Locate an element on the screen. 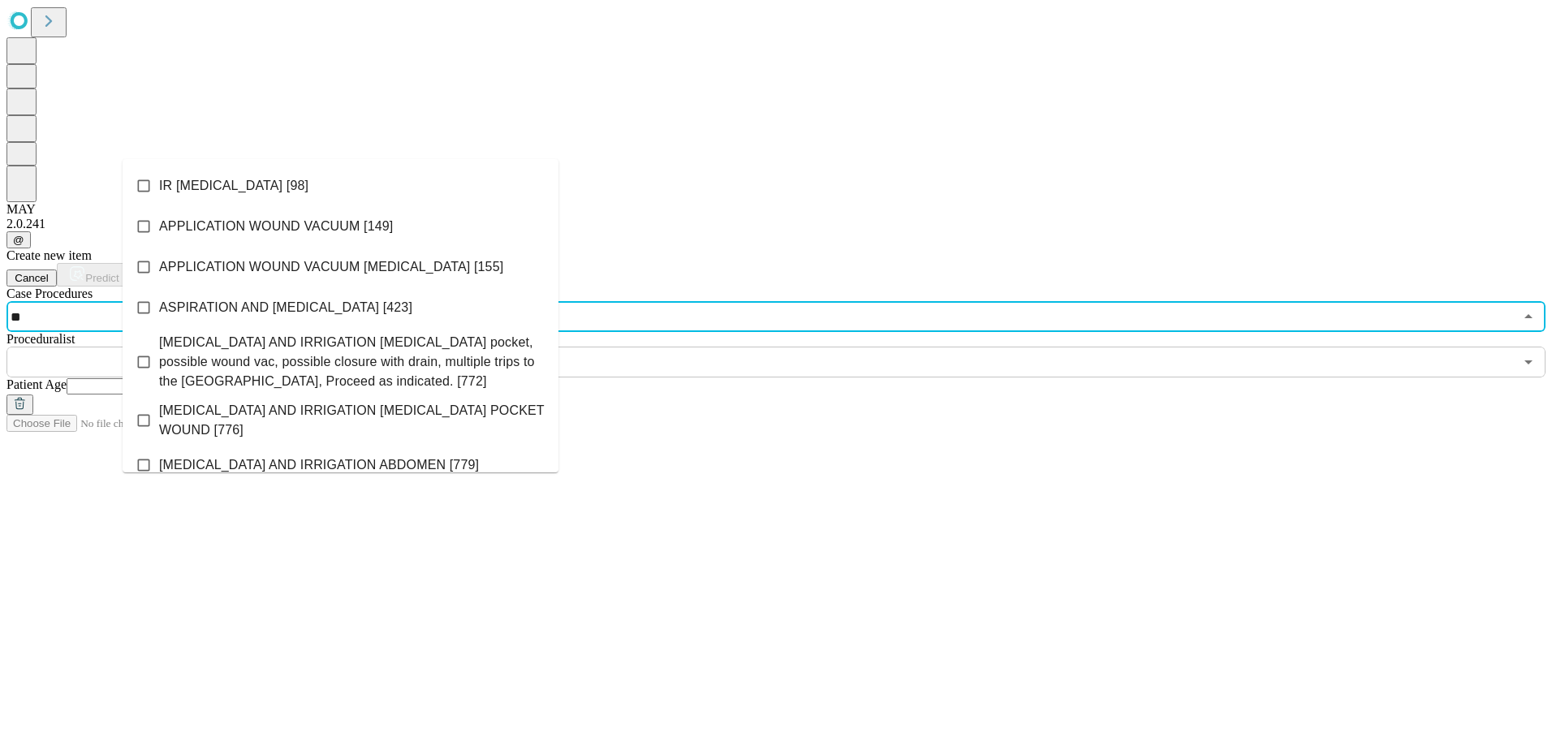 The height and width of the screenshot is (750, 1552). span: APPLICATION WOUND VACUUM [149] is located at coordinates (276, 226).